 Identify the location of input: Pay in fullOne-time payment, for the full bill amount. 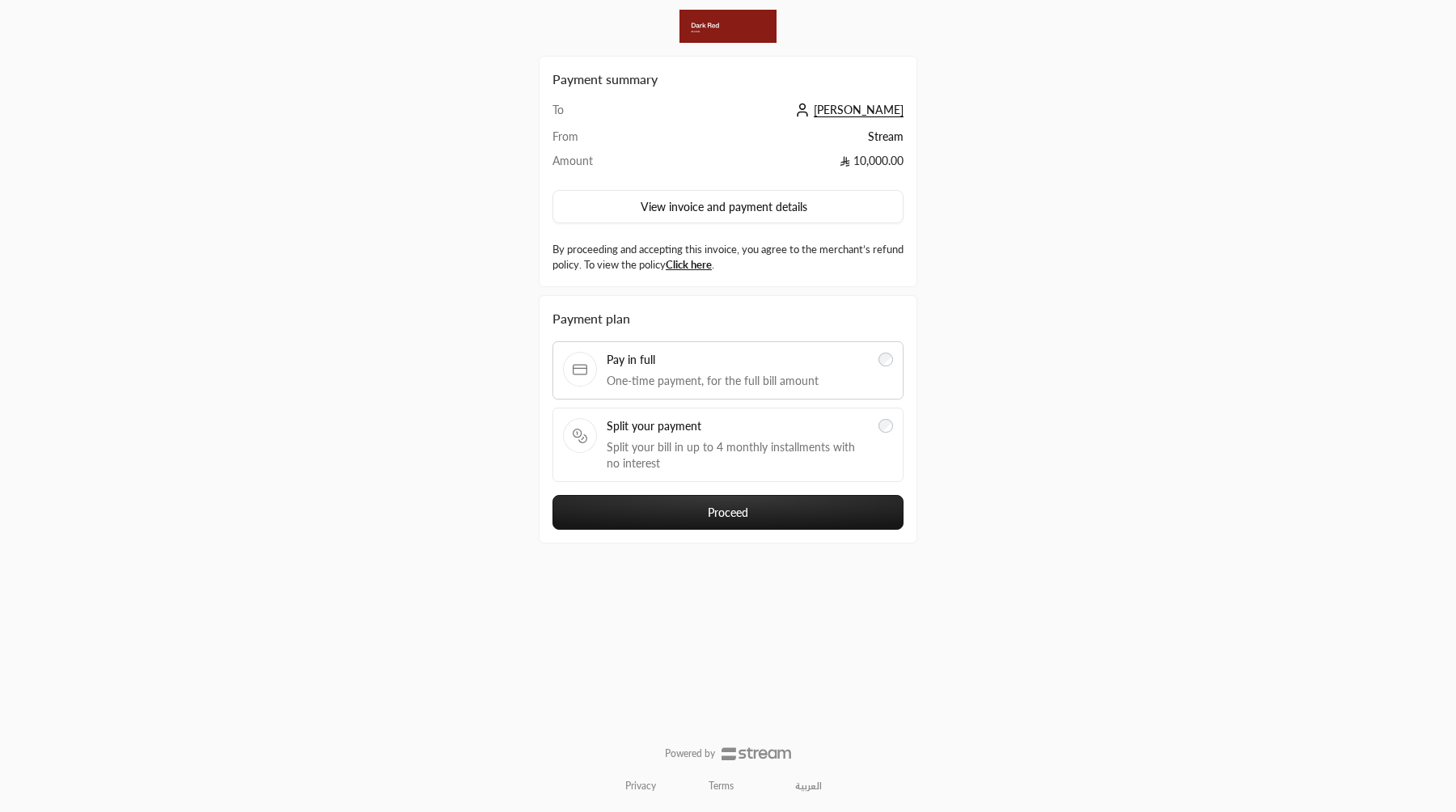
(885, 360).